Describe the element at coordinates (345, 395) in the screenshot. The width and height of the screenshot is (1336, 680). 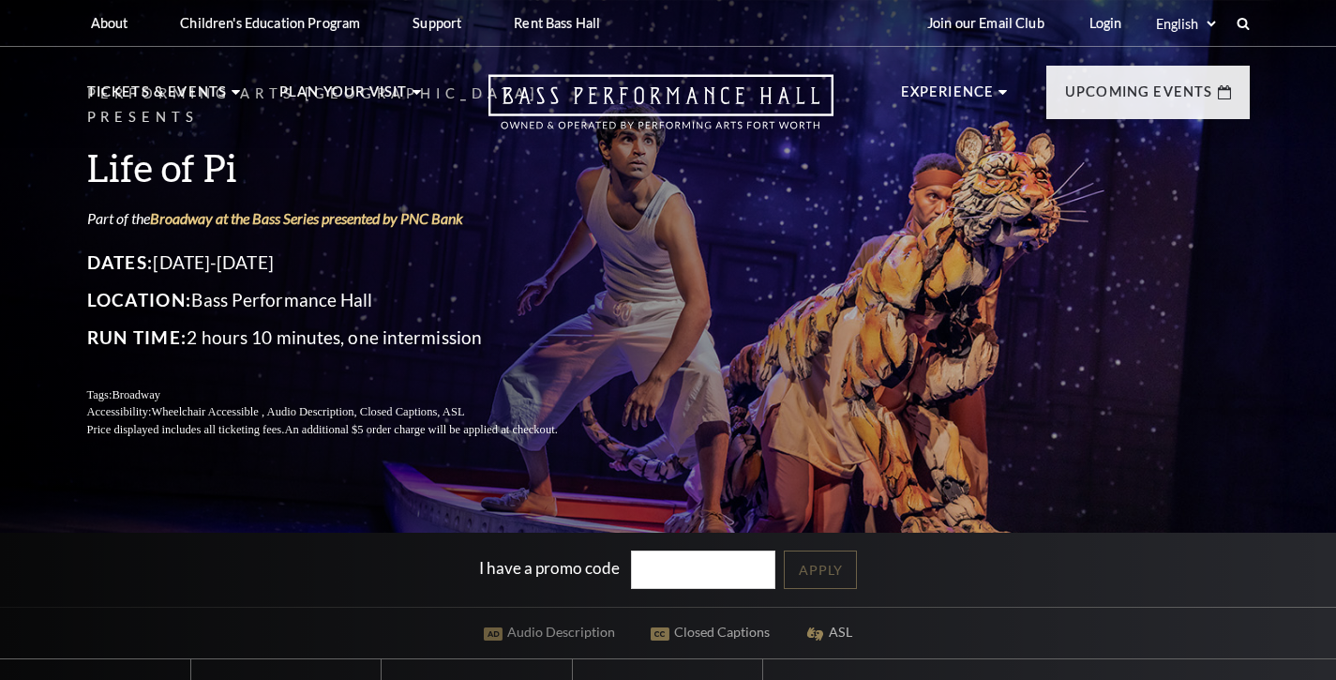
I see `p: Tags:` at that location.